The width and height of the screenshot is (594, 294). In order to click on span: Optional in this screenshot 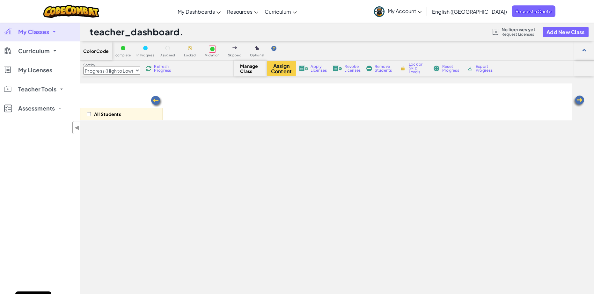, I will do `click(257, 55)`.